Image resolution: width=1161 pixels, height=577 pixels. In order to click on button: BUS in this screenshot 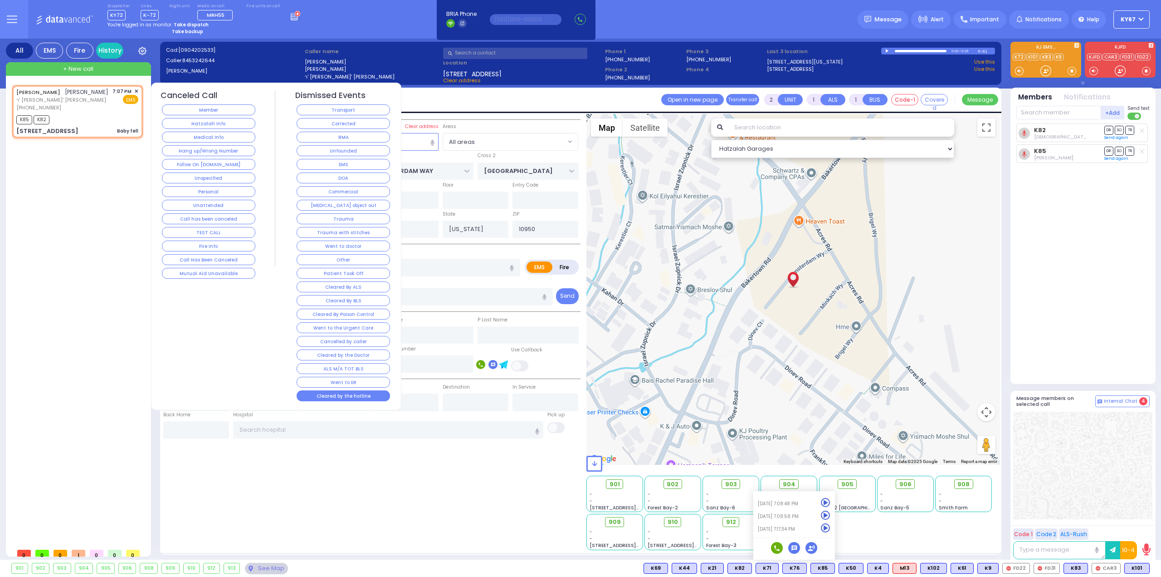, I will do `click(875, 99)`.